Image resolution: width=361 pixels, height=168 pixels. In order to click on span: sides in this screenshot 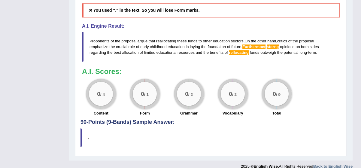, I will do `click(314, 47)`.